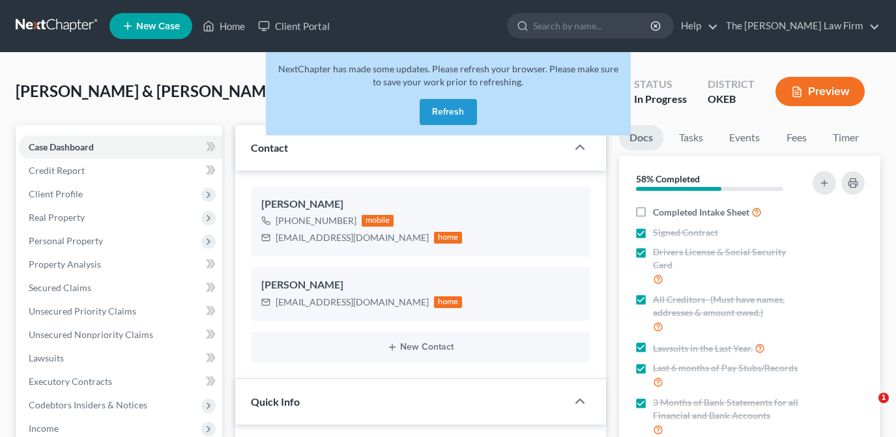 This screenshot has width=896, height=437. I want to click on a: Tasks, so click(691, 137).